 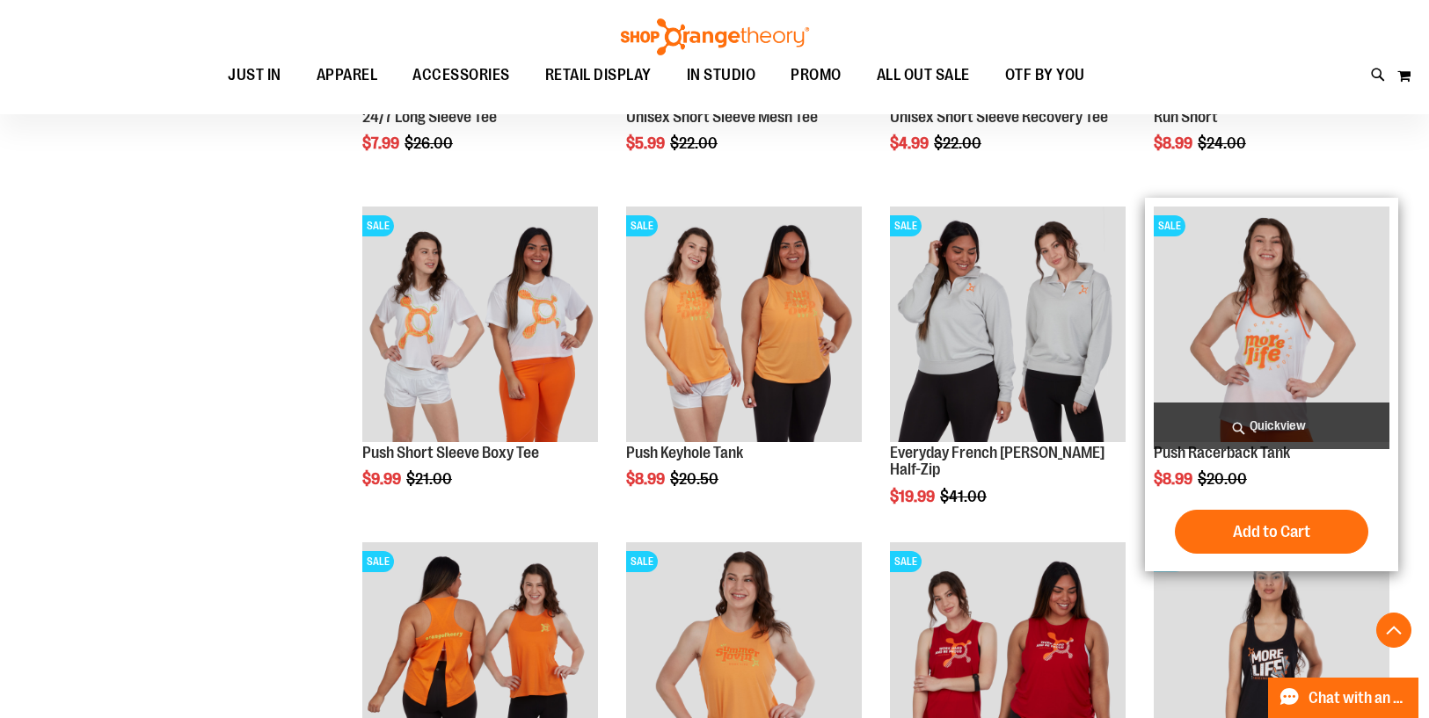 I want to click on a: Product image for Everyday French Terry 1/2 ZipSALE, so click(x=1008, y=325).